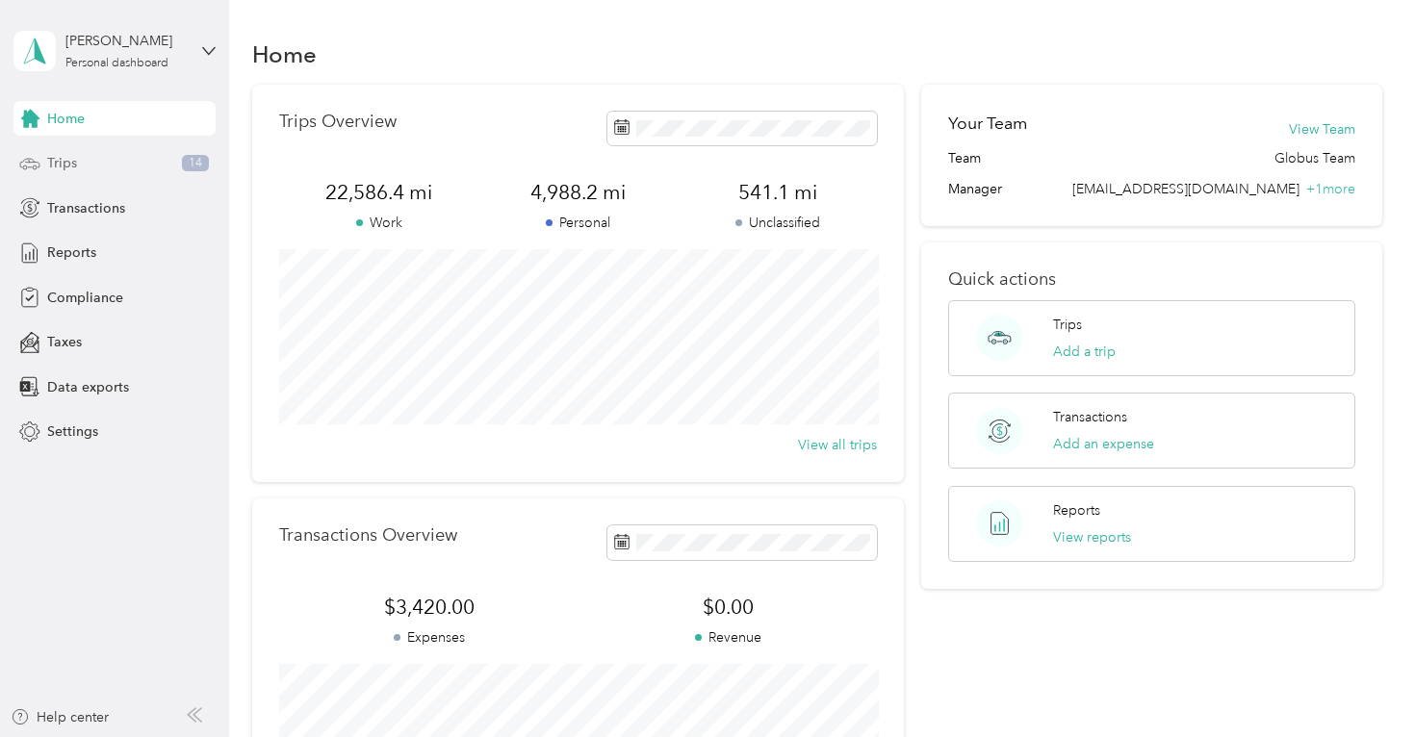 This screenshot has width=1415, height=737. I want to click on span: $3,420.00, so click(428, 607).